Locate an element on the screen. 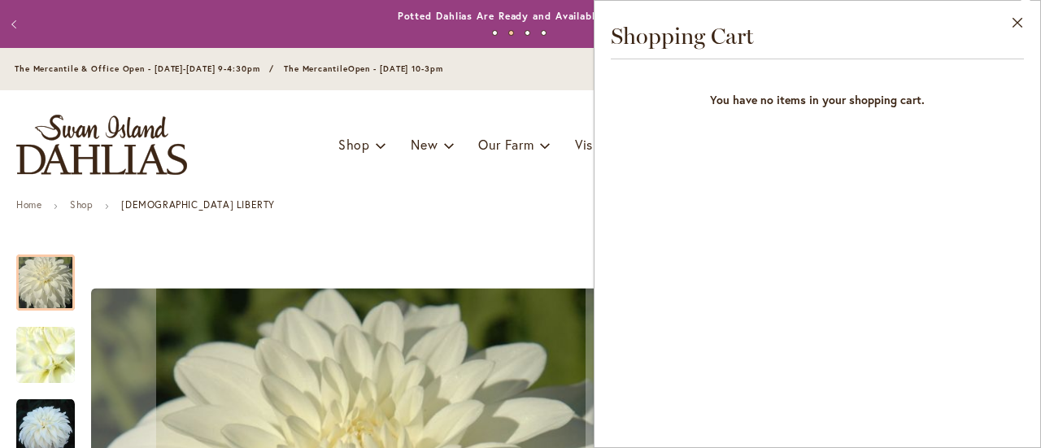 The width and height of the screenshot is (1041, 448). button: 4 of 4 is located at coordinates (543, 33).